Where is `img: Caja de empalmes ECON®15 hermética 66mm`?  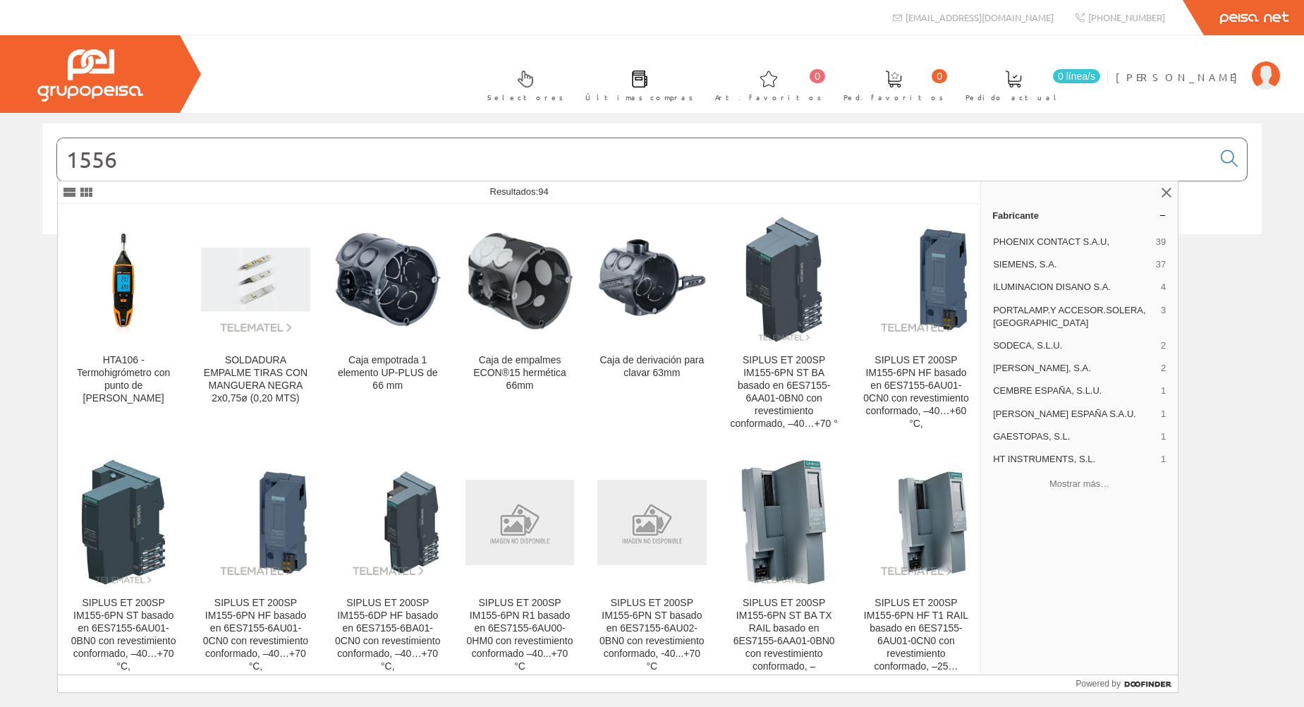
img: Caja de empalmes ECON®15 hermética 66mm is located at coordinates (520, 279).